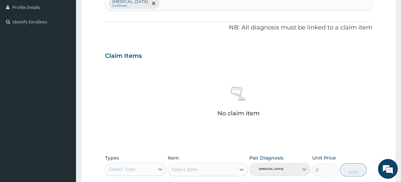 The width and height of the screenshot is (401, 182). What do you see at coordinates (353, 170) in the screenshot?
I see `button: Add` at bounding box center [353, 170].